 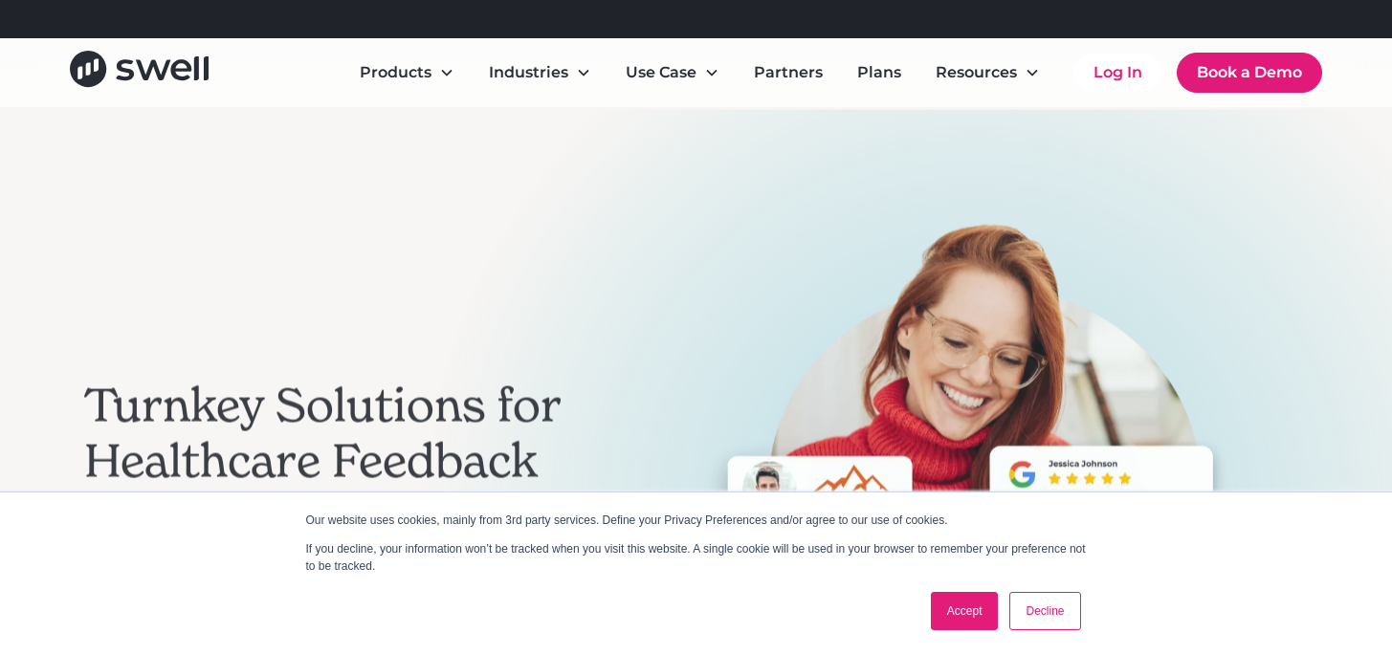 I want to click on a: Log In, so click(x=1118, y=73).